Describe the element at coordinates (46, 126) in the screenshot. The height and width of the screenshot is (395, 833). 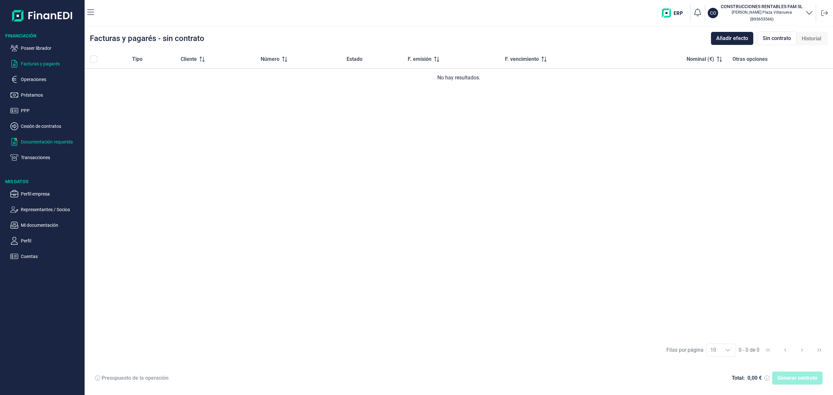
I see `button: Cesión de contratos` at that location.